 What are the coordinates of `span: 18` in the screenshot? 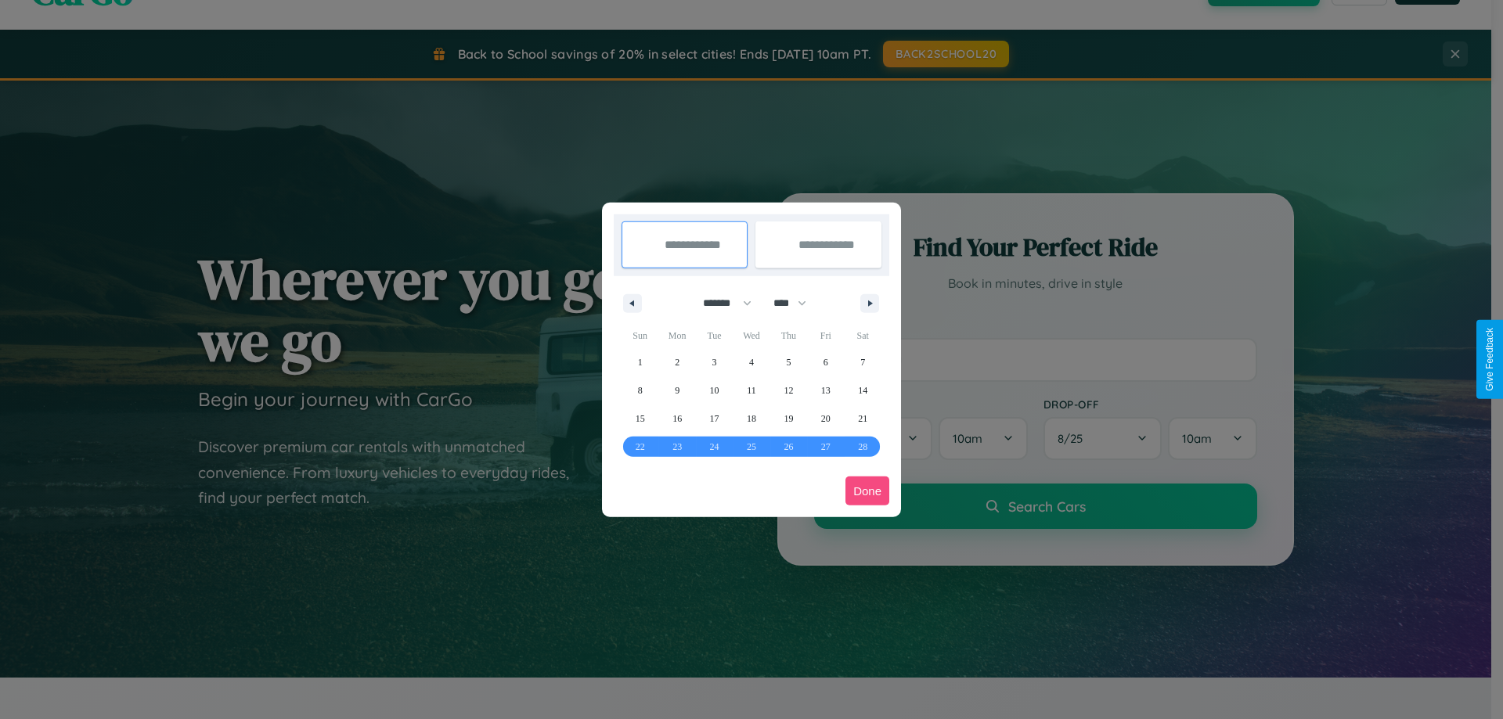 It's located at (751, 419).